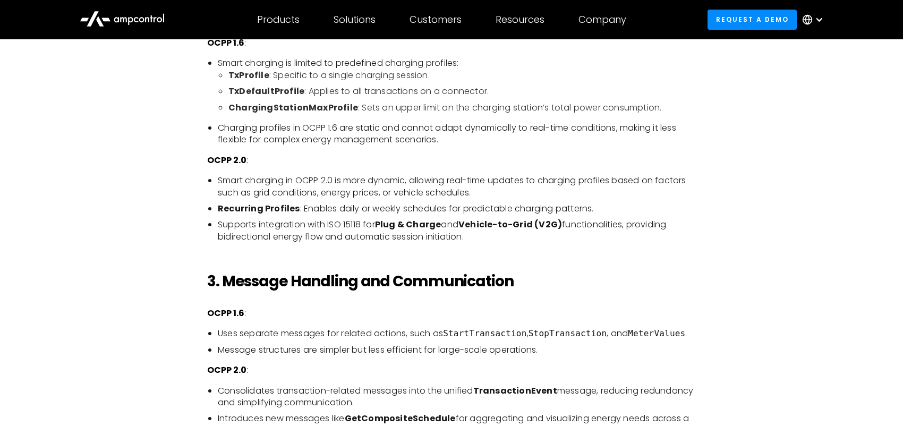 The width and height of the screenshot is (903, 426). I want to click on li: Smart charging in OCPP 2.0 is more dynamic, allowing real-time updates to charging profiles based..., so click(457, 186).